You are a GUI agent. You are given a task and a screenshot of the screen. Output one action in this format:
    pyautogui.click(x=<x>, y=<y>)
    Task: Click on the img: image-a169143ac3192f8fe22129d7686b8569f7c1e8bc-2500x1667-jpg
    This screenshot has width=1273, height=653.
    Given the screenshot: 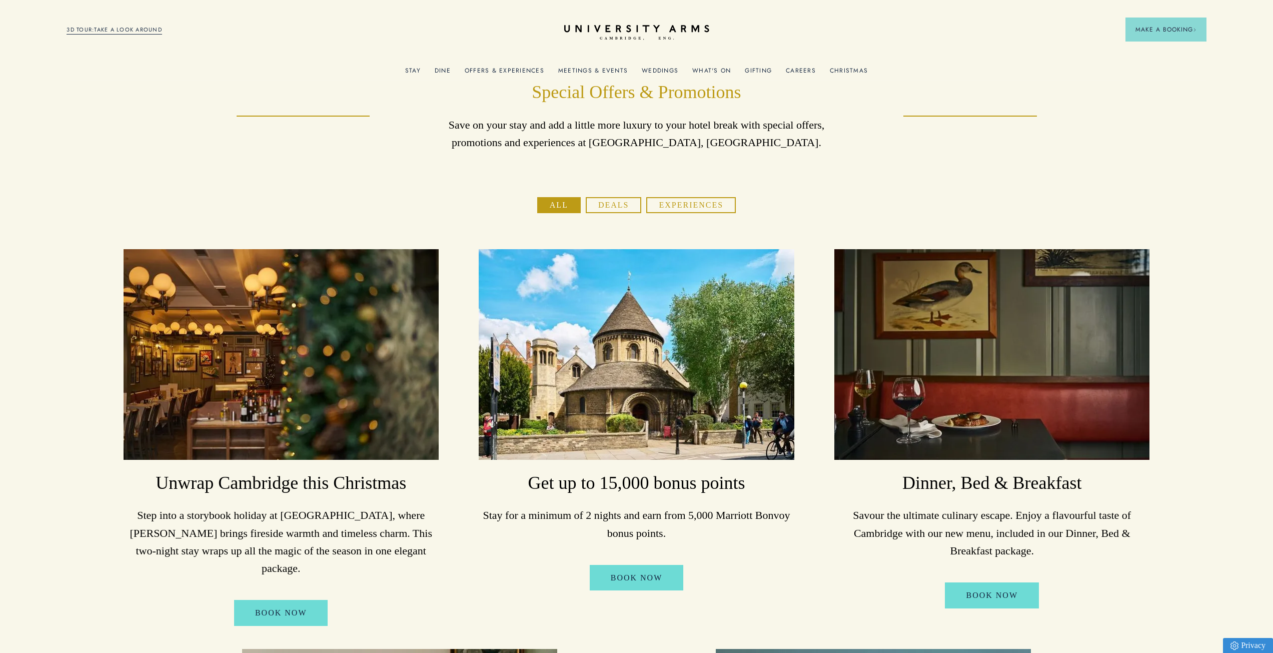 What is the action you would take?
    pyautogui.click(x=636, y=354)
    